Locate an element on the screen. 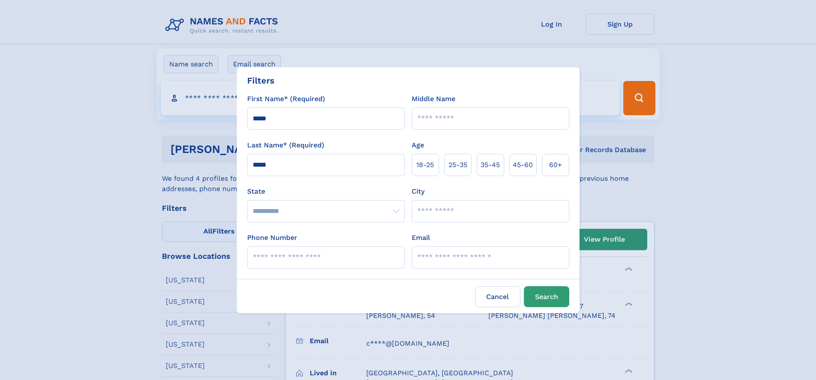 The height and width of the screenshot is (380, 816). label: Middle Name is located at coordinates (434, 99).